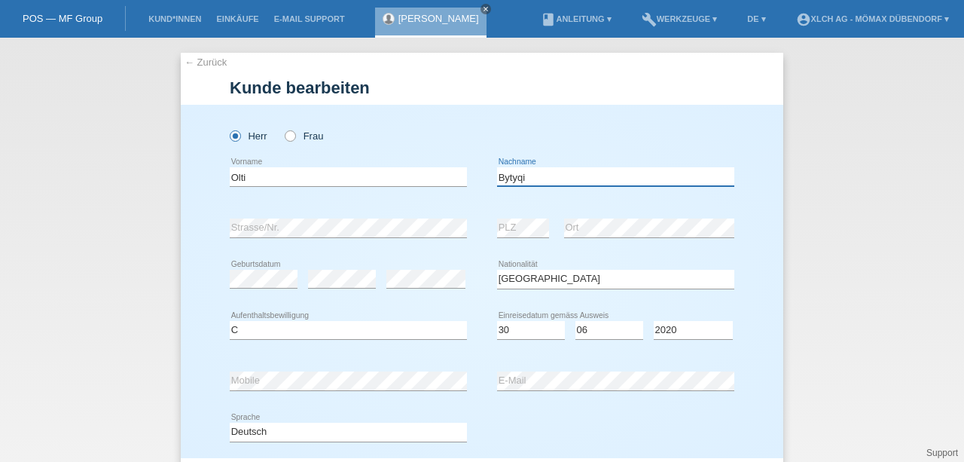  What do you see at coordinates (289, 135) in the screenshot?
I see `input: Frau` at bounding box center [289, 135].